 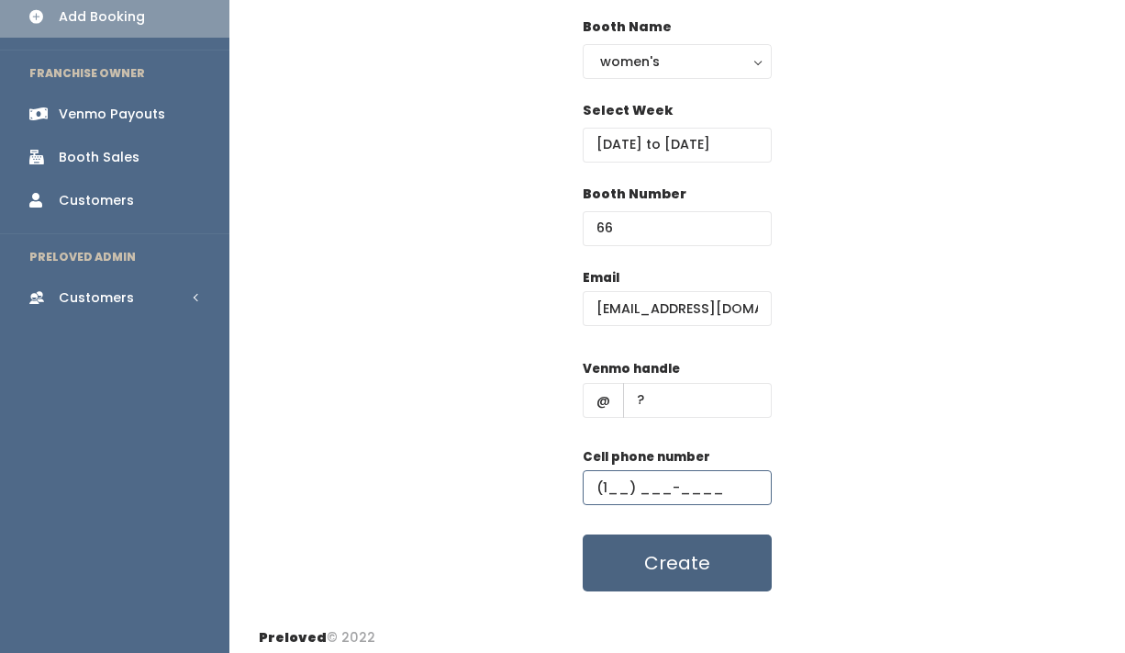 I want to click on div: Add Booking, so click(x=102, y=17).